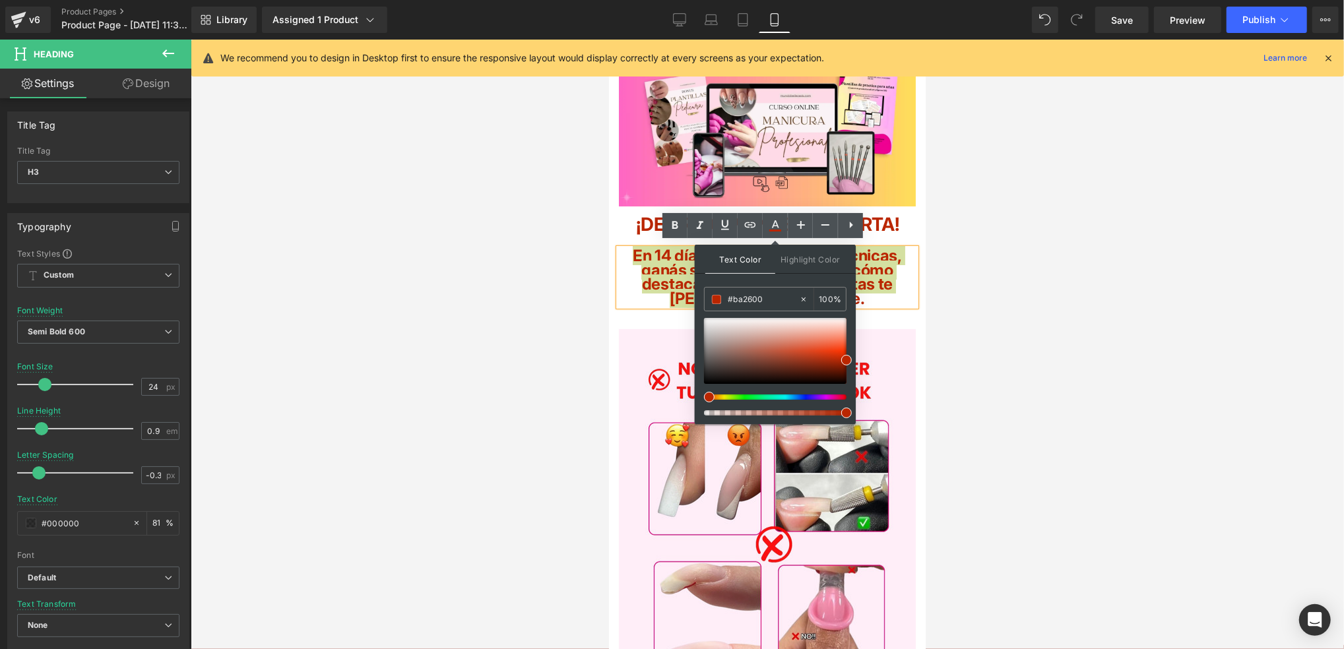 The image size is (1344, 649). Describe the element at coordinates (172, 431) in the screenshot. I see `span: em` at that location.